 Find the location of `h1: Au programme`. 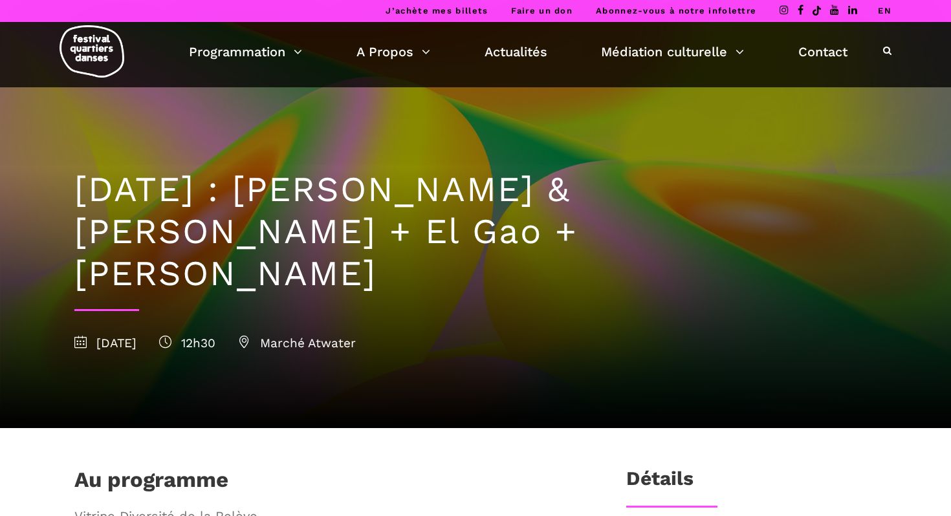

h1: Au programme is located at coordinates (151, 483).